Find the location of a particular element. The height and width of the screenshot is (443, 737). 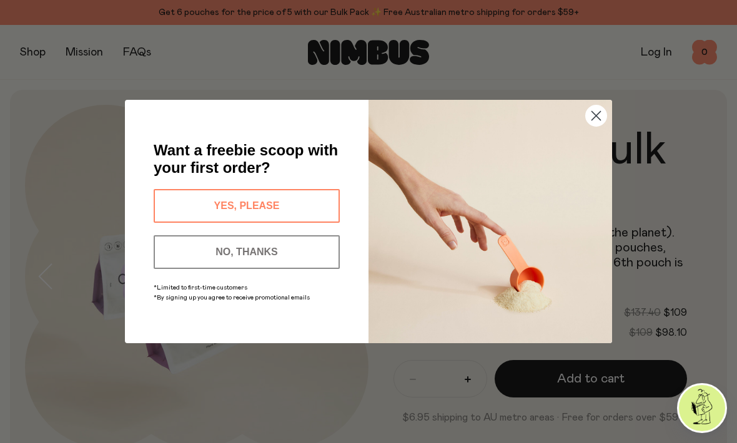

img: agent is located at coordinates (702, 408).